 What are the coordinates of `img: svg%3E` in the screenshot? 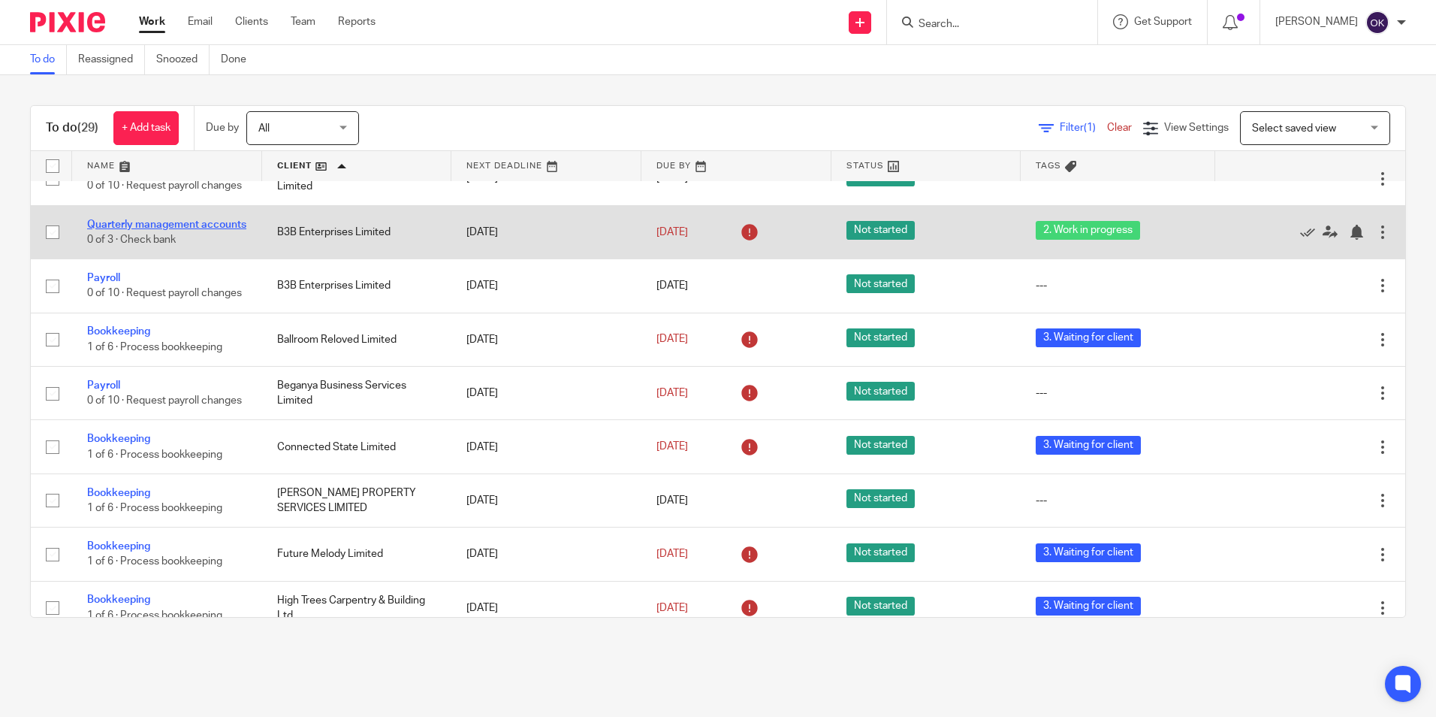 It's located at (1377, 23).